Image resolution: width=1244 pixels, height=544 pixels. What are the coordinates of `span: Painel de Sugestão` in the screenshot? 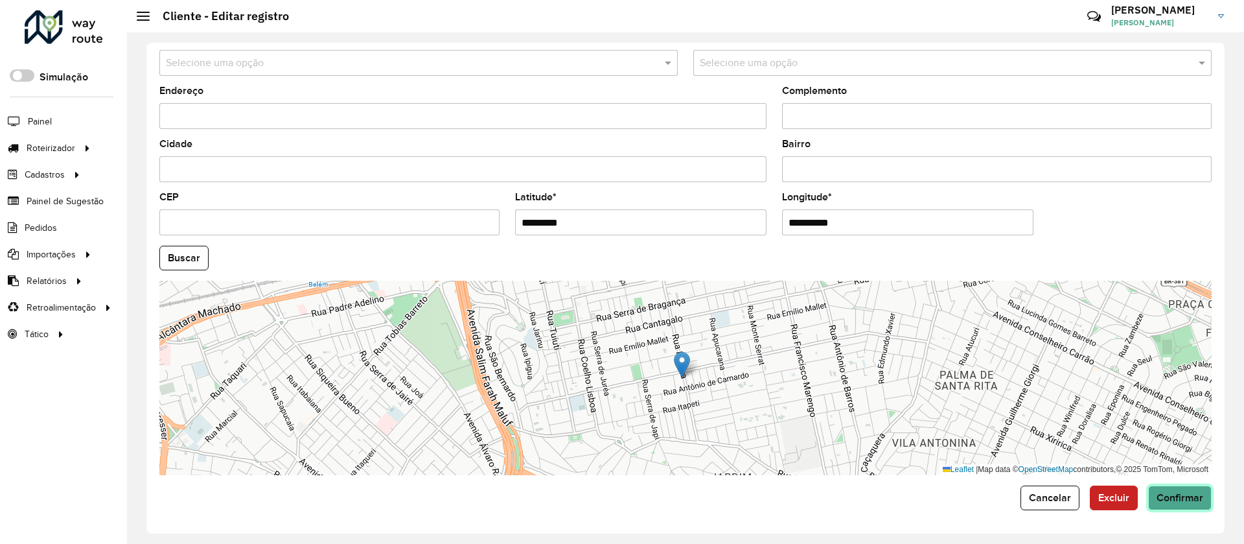 It's located at (65, 201).